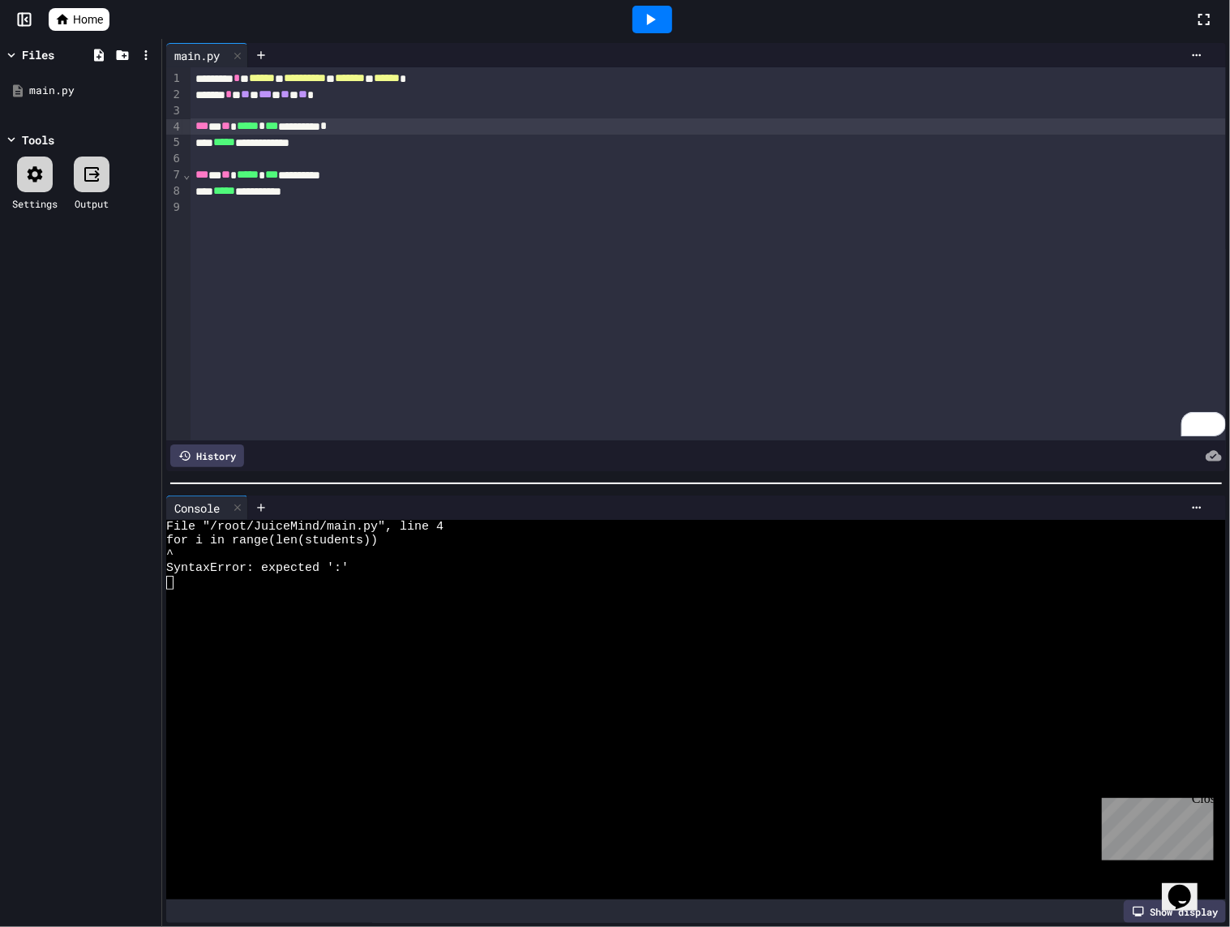 The height and width of the screenshot is (927, 1230). What do you see at coordinates (174, 95) in the screenshot?
I see `div: 2` at bounding box center [174, 95].